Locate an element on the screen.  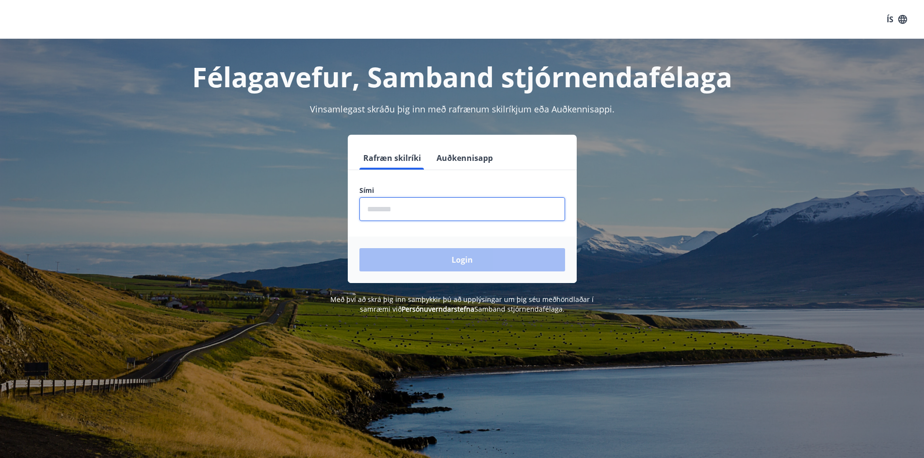
h1: Félagavefur, Samband stjórnendafélaga is located at coordinates (462, 77).